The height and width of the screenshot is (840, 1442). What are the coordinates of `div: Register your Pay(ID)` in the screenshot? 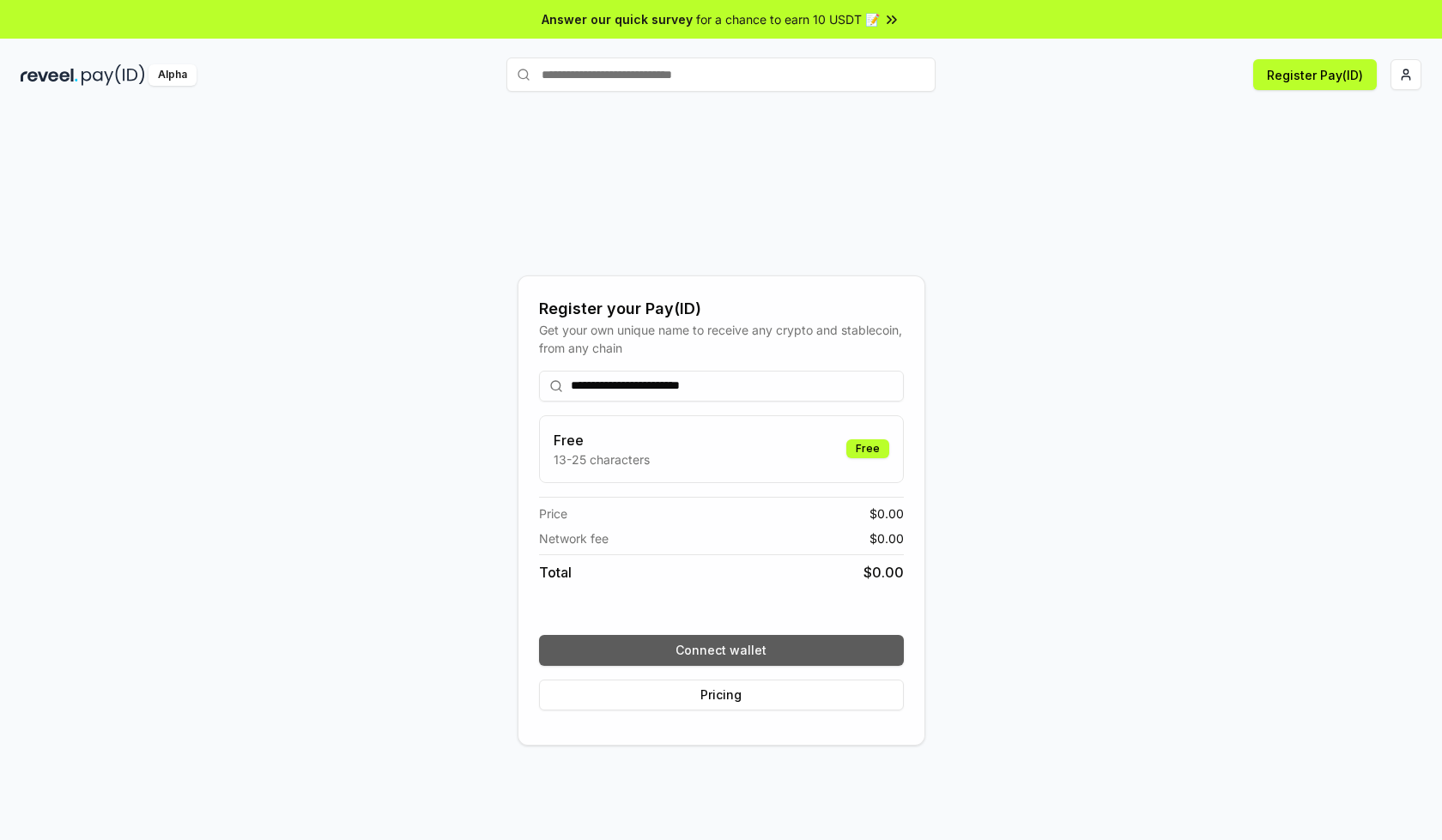 It's located at (721, 309).